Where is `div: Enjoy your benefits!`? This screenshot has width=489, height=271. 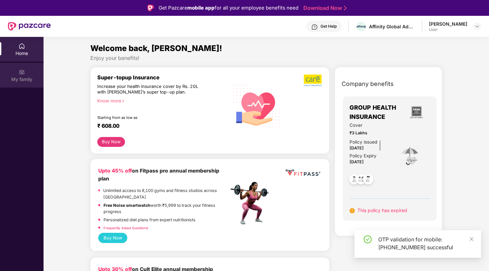 div: Enjoy your benefits! is located at coordinates (266, 58).